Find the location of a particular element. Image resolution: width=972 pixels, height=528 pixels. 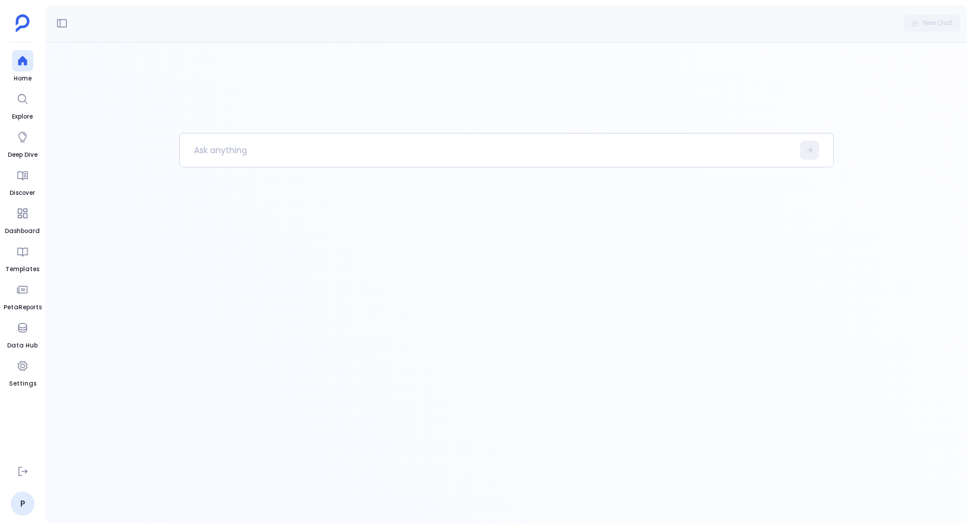

a: Home is located at coordinates (23, 67).